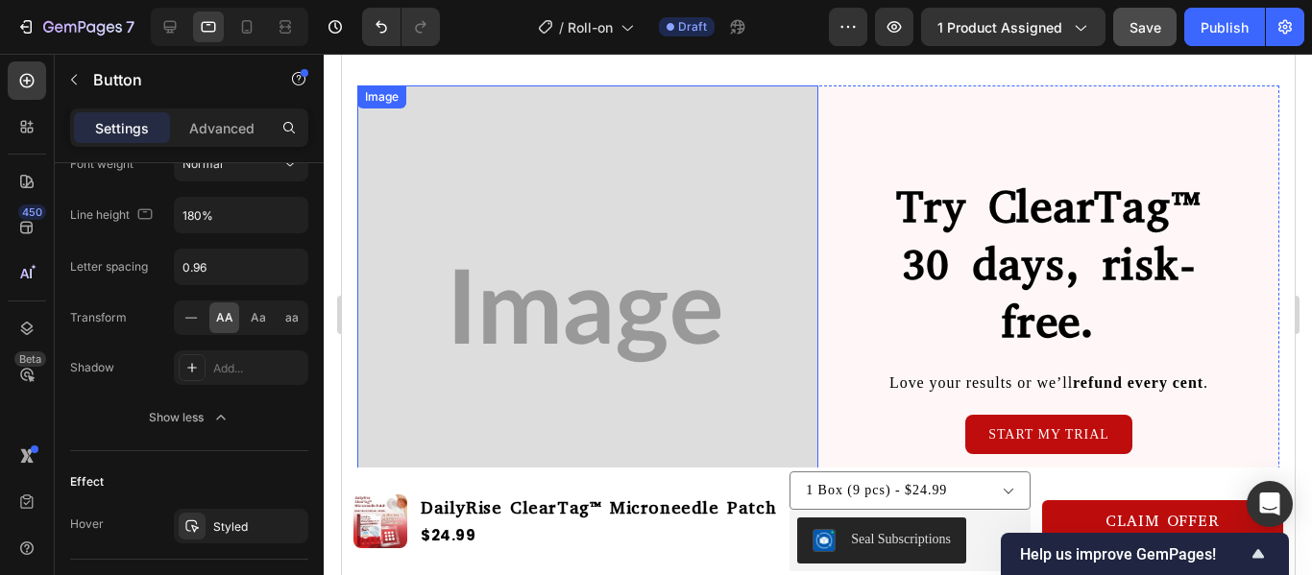 Image resolution: width=1312 pixels, height=575 pixels. Describe the element at coordinates (30, 359) in the screenshot. I see `div: Beta` at that location.